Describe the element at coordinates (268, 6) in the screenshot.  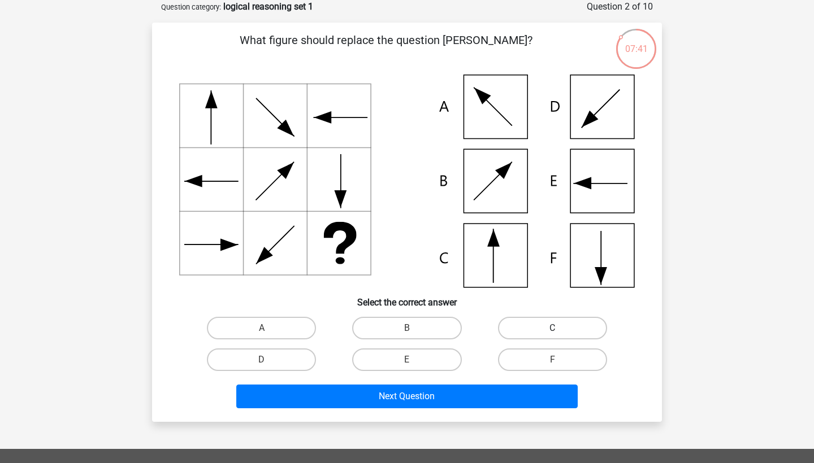
I see `strong: logical reasoning set 1` at that location.